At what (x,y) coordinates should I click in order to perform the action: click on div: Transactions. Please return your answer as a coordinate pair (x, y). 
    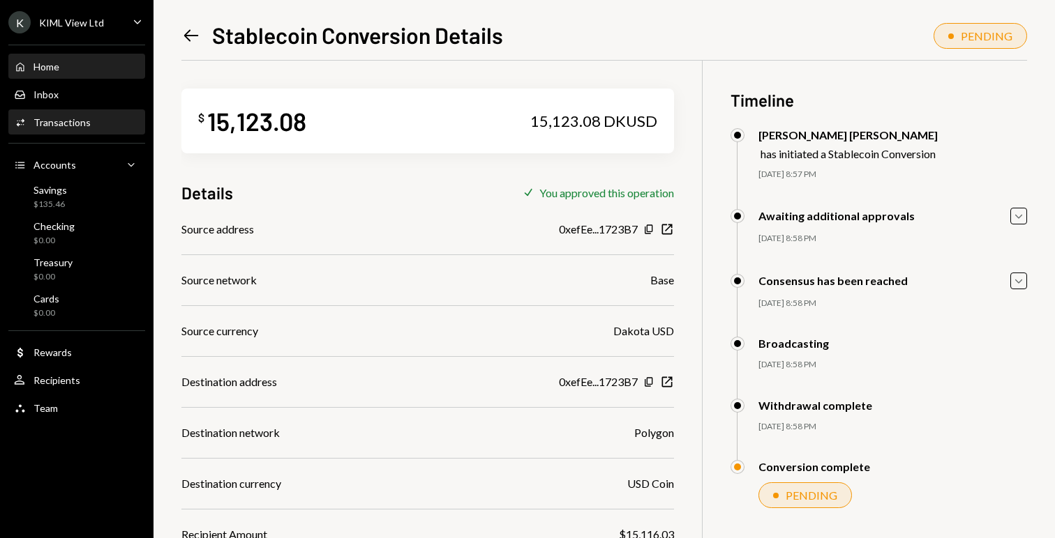
    Looking at the image, I should click on (62, 122).